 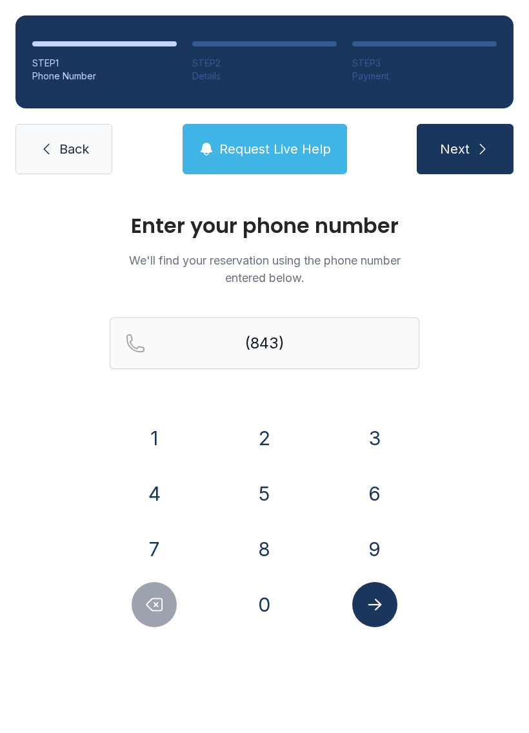 I want to click on button: 1, so click(x=154, y=438).